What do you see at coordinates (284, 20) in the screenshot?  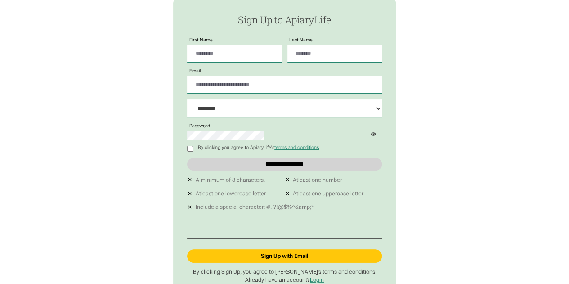 I see `h1: Sign Up to ApiaryLife` at bounding box center [284, 20].